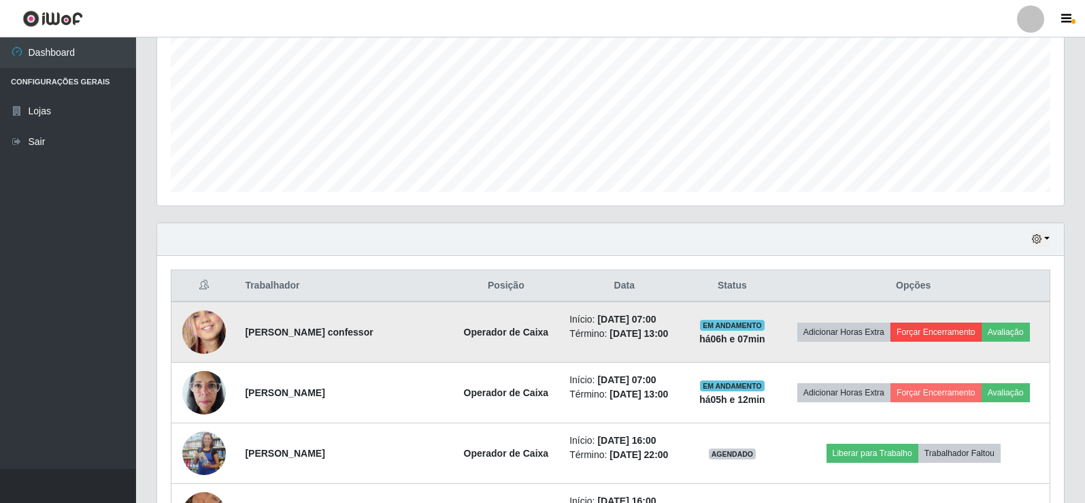 This screenshot has height=503, width=1085. Describe the element at coordinates (872, 453) in the screenshot. I see `button: Liberar para Trabalho` at that location.